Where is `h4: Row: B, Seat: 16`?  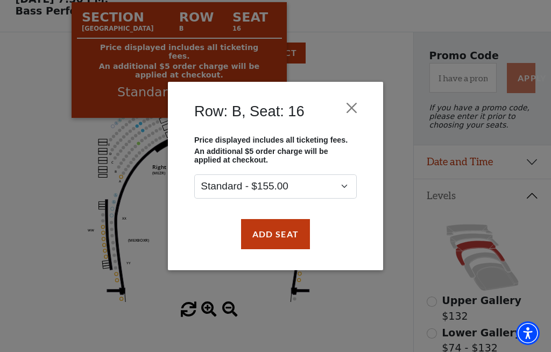 h4: Row: B, Seat: 16 is located at coordinates (249, 111).